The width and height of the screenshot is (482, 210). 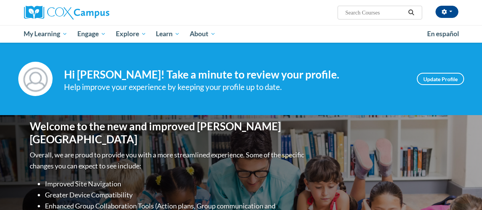 What do you see at coordinates (203, 34) in the screenshot?
I see `a: About` at bounding box center [203, 34].